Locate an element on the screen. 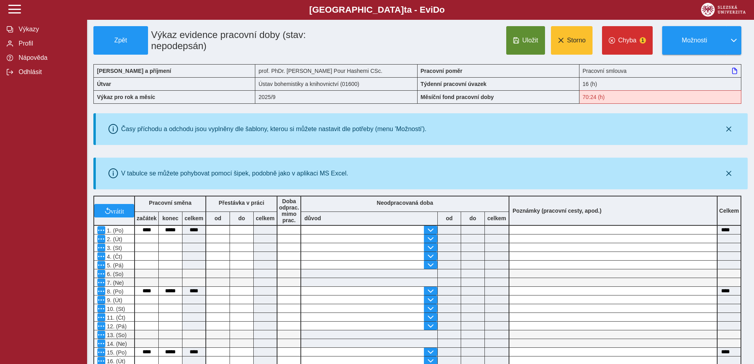 This screenshot has width=754, height=364. span: t is located at coordinates (405, 9).